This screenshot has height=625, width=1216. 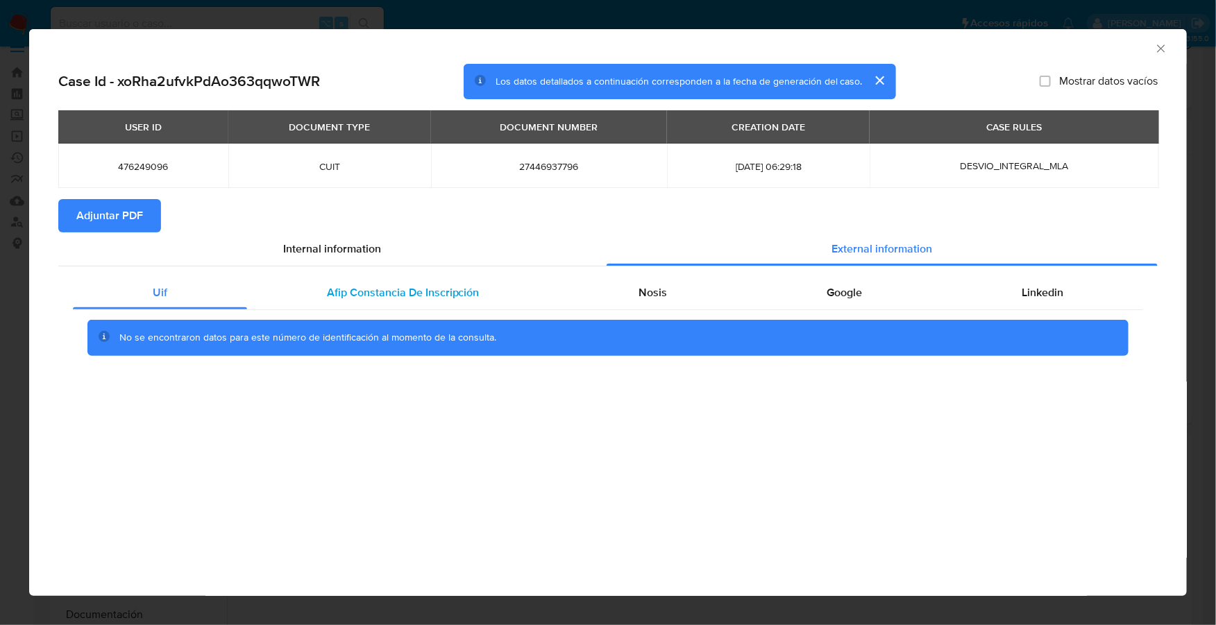 What do you see at coordinates (652, 292) in the screenshot?
I see `span: Nosis` at bounding box center [652, 292].